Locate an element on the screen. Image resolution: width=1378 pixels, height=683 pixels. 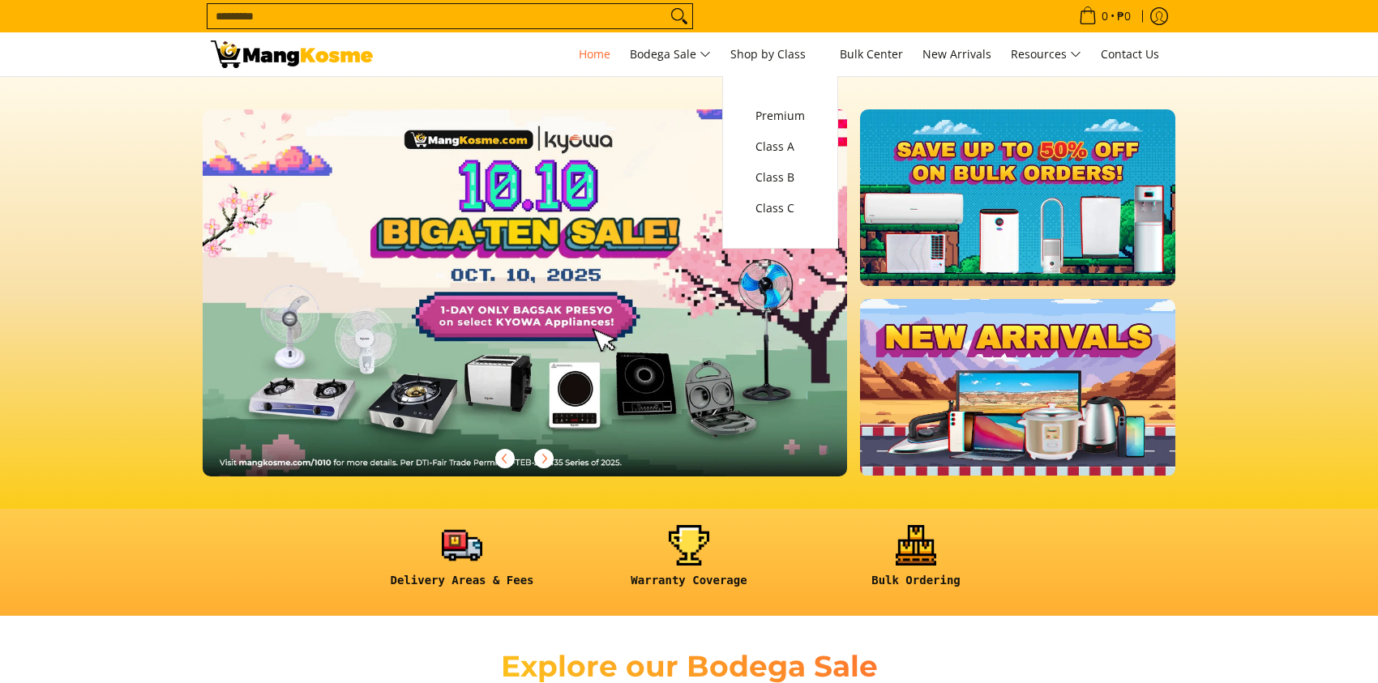
a: Class C is located at coordinates (780, 208).